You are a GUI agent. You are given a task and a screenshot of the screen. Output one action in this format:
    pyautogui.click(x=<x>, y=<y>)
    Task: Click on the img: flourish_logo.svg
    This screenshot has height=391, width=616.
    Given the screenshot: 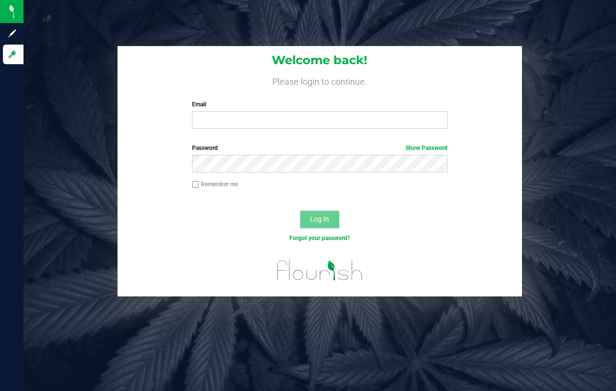 What is the action you would take?
    pyautogui.click(x=320, y=270)
    